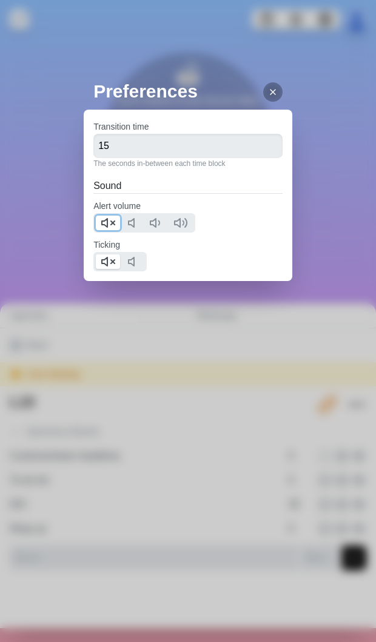  What do you see at coordinates (117, 206) in the screenshot?
I see `label: Alert volume` at bounding box center [117, 206].